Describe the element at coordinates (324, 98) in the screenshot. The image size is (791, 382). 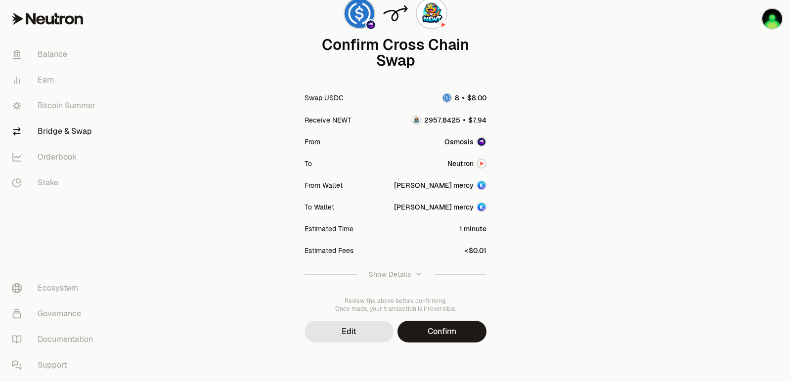
I see `div: Swap USDC` at that location.